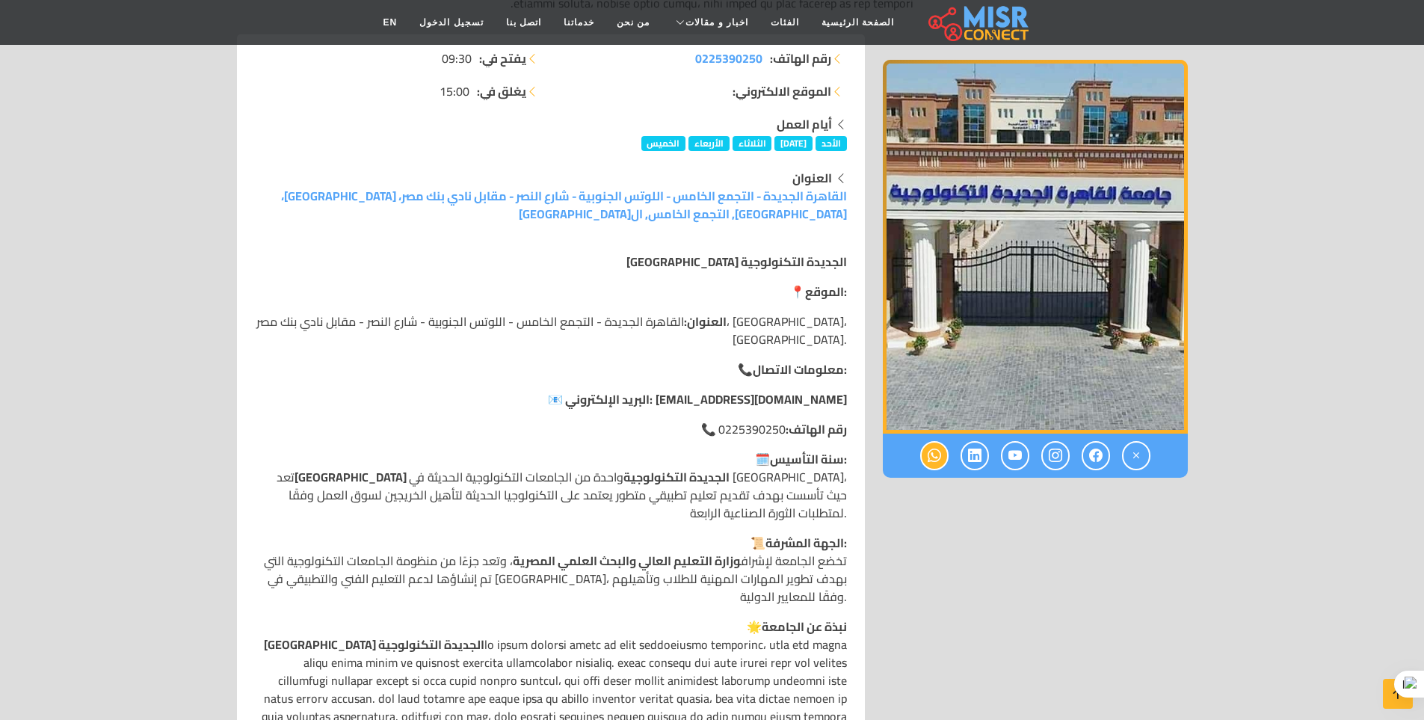 The width and height of the screenshot is (1424, 720). Describe the element at coordinates (831, 143) in the screenshot. I see `span: الأحد` at that location.